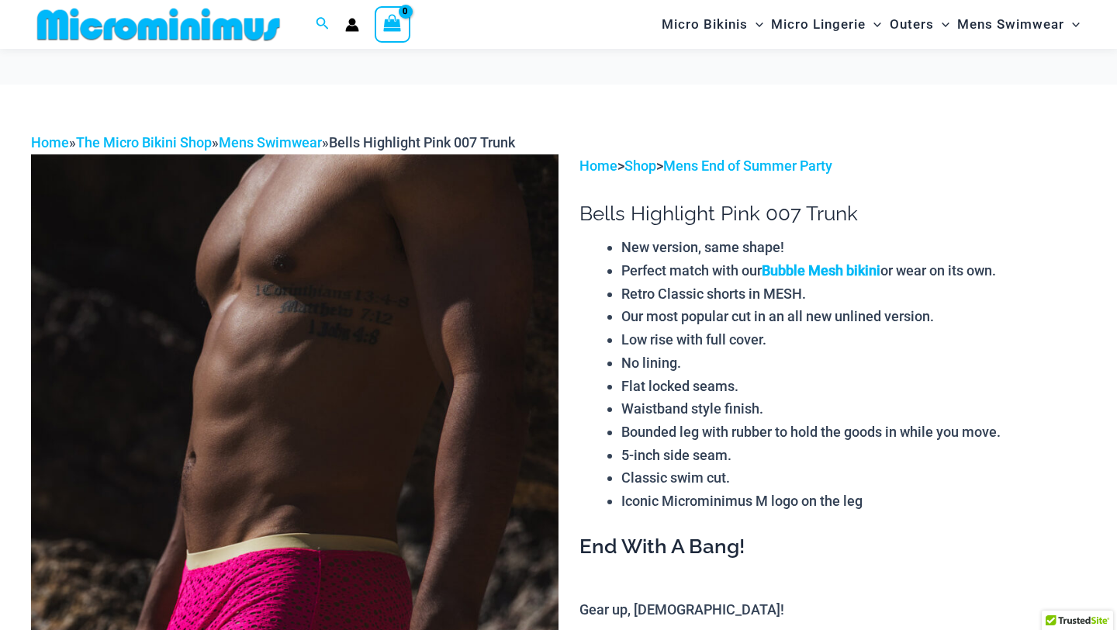 This screenshot has width=1117, height=630. What do you see at coordinates (144, 142) in the screenshot?
I see `a: The Micro Bikini Shop` at bounding box center [144, 142].